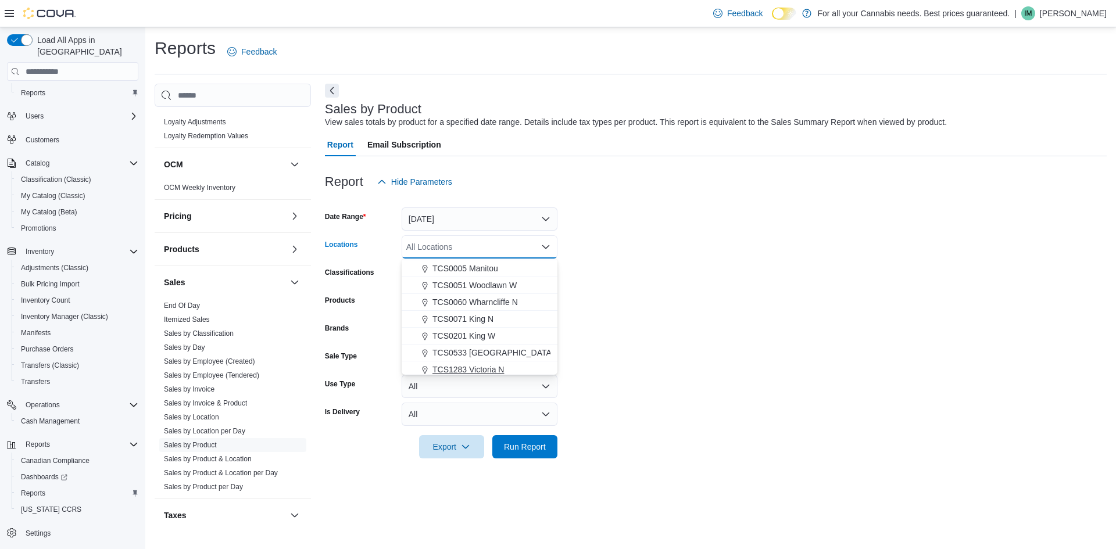 This screenshot has width=1116, height=549. I want to click on label: Use Type, so click(340, 384).